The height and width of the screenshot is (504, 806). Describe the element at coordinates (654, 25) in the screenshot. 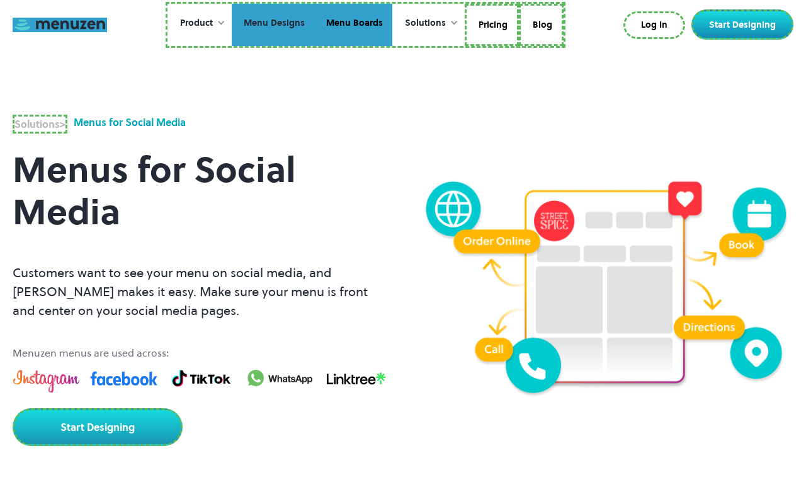

I see `a: Log In` at that location.